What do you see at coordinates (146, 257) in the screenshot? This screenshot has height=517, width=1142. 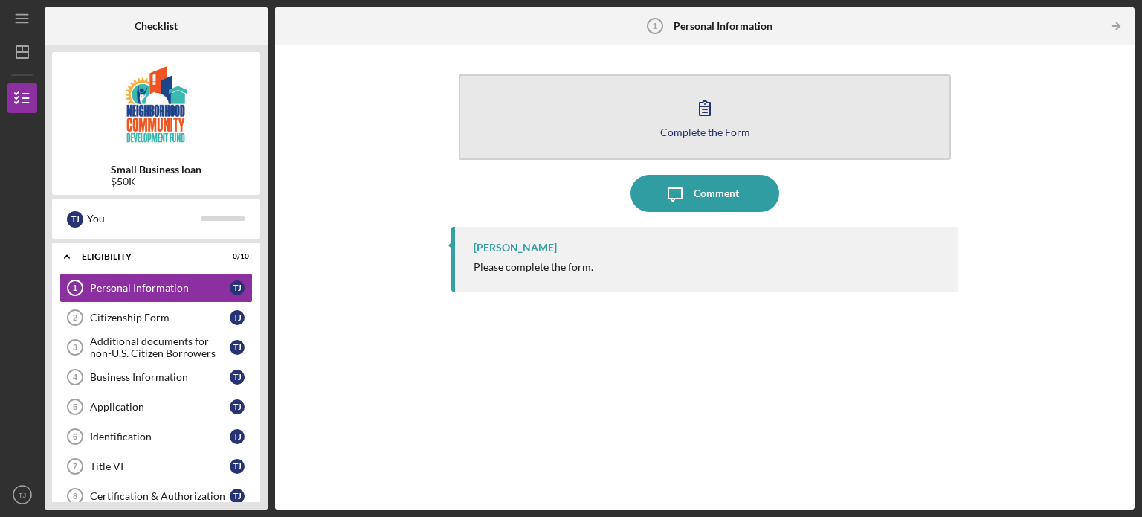 I see `div: Eligibility` at bounding box center [146, 257].